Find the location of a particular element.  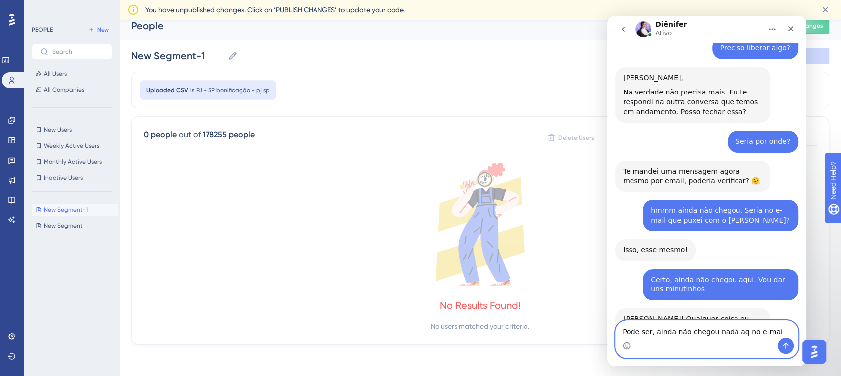

div: Te mandei uma mensagem agora mesmo por email, poderia verificar? 🤗 is located at coordinates (86, 160).